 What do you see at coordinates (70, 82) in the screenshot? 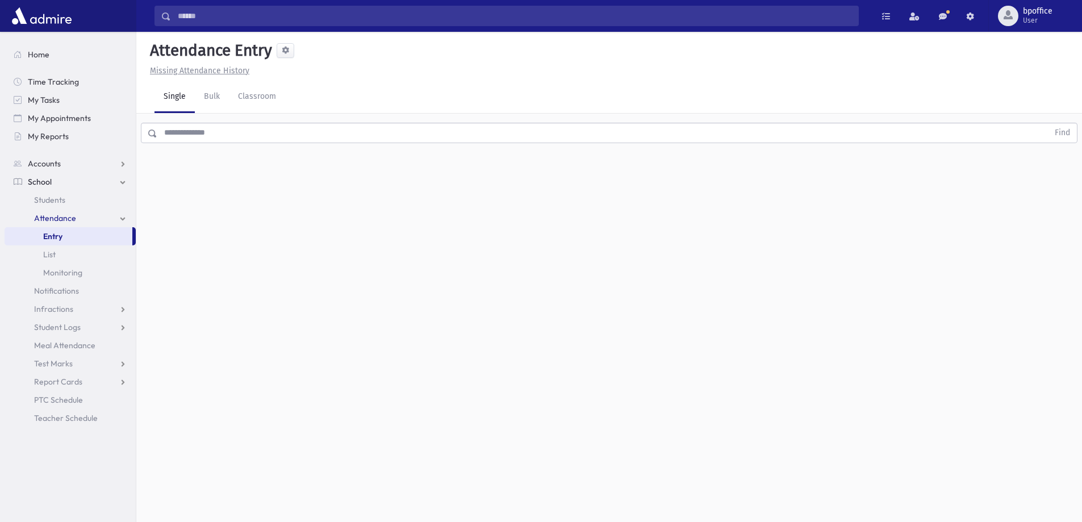
I see `a: Time Tracking` at bounding box center [70, 82].